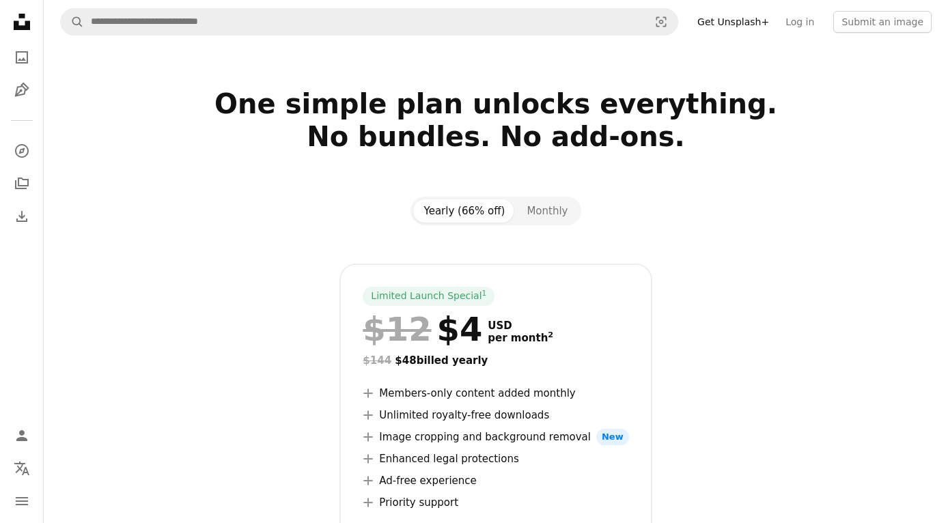 This screenshot has height=523, width=948. What do you see at coordinates (521, 326) in the screenshot?
I see `span: USD` at bounding box center [521, 326].